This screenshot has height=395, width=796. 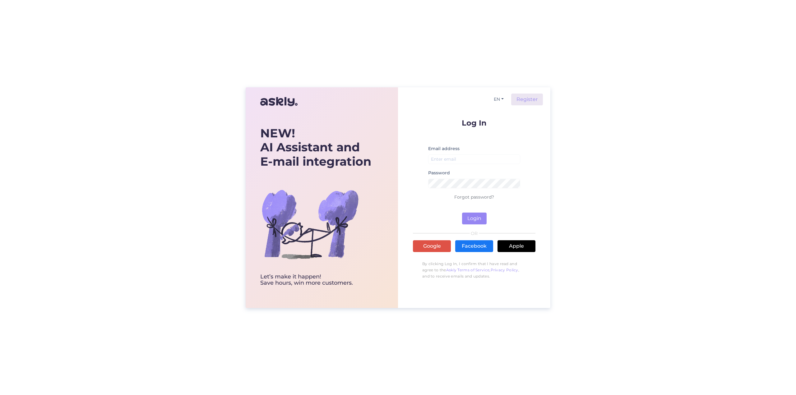 What do you see at coordinates (474, 270) in the screenshot?
I see `p: By clicking Log In, I confirm that I have read and agree to the , , and to receive emails and upd...` at bounding box center [474, 270].